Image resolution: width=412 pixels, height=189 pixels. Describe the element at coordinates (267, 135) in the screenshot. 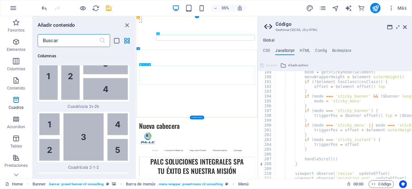

I see `div: 202` at that location.